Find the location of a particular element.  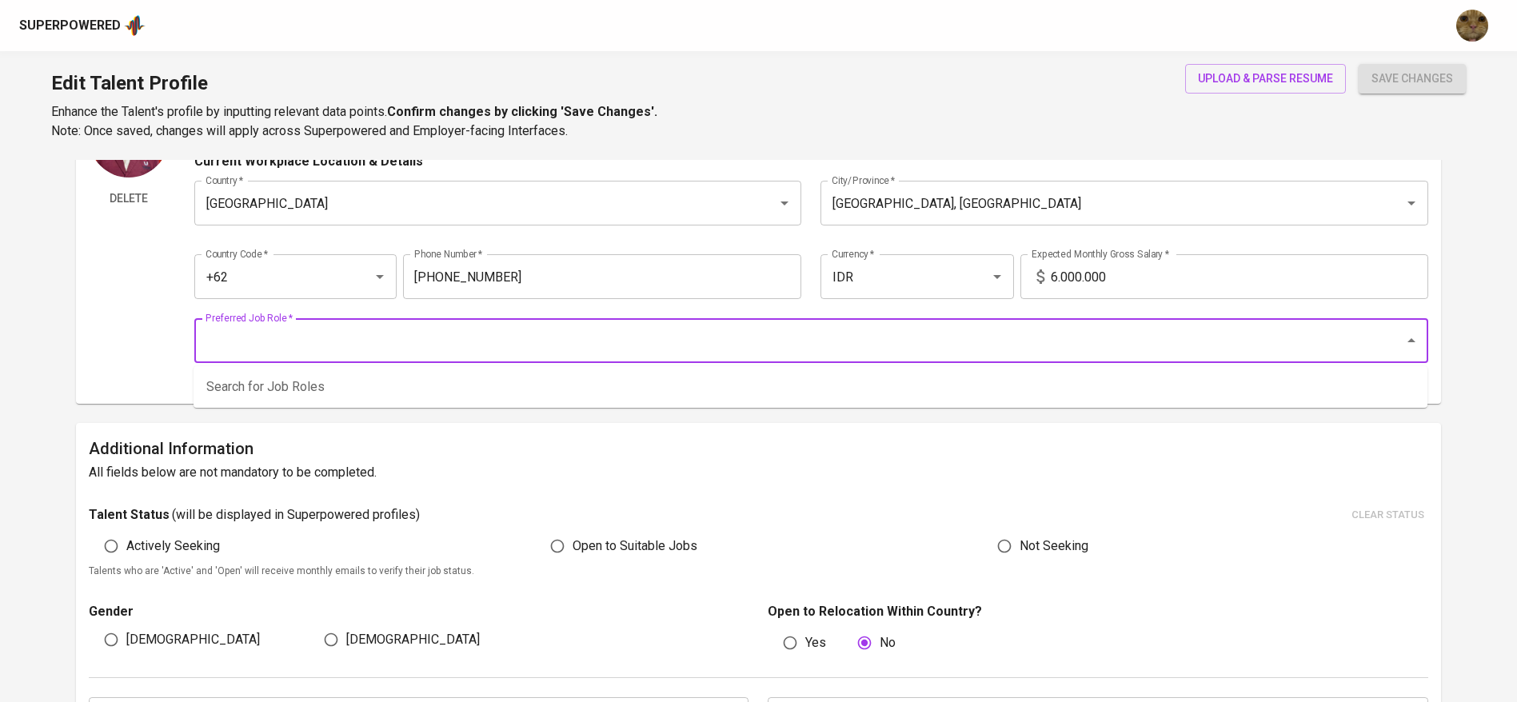

span: No is located at coordinates (887, 643).